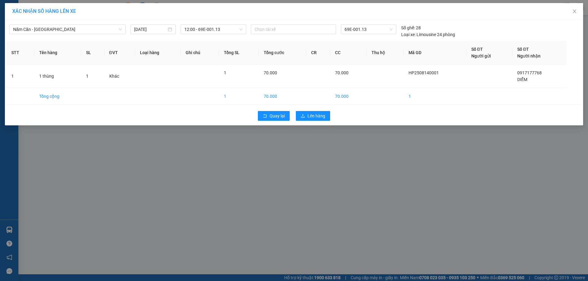 This screenshot has width=588, height=281. What do you see at coordinates (385, 53) in the screenshot?
I see `th: Thu hộ` at bounding box center [385, 53].